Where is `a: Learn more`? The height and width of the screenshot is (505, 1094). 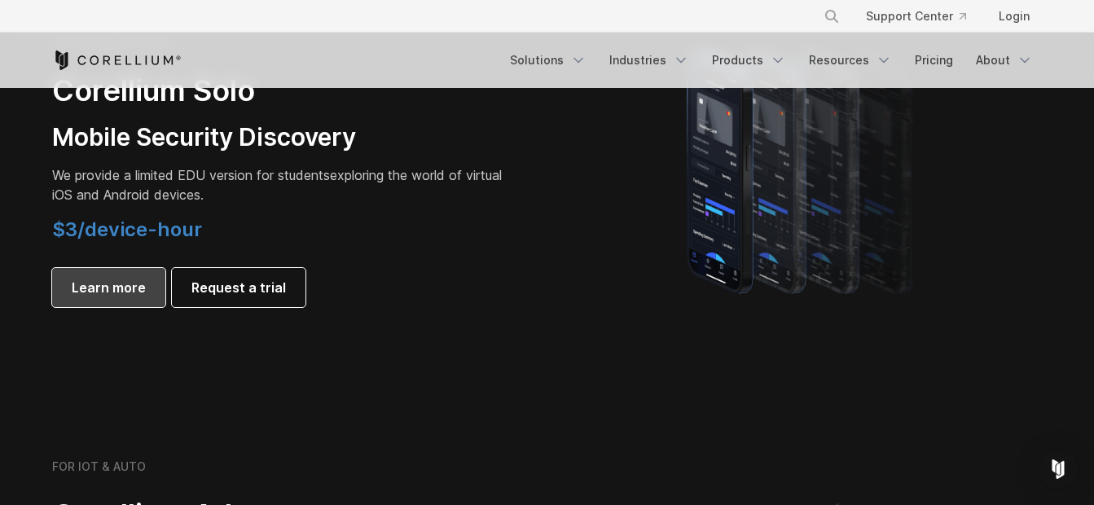 a: Learn more is located at coordinates (108, 288).